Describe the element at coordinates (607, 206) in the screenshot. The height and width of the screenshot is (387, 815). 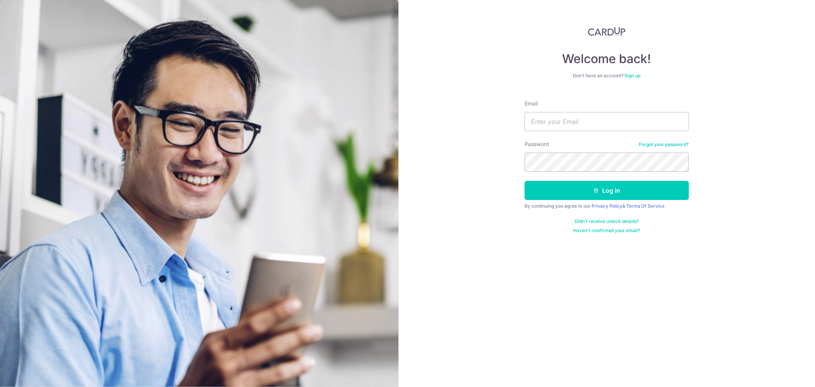
I see `a: Privacy Policy` at that location.